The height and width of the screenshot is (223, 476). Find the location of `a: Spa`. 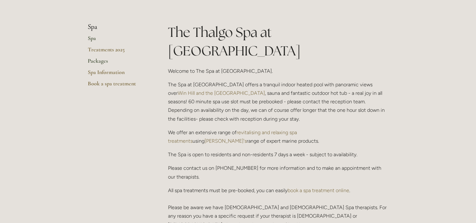

a: Spa is located at coordinates (118, 40).